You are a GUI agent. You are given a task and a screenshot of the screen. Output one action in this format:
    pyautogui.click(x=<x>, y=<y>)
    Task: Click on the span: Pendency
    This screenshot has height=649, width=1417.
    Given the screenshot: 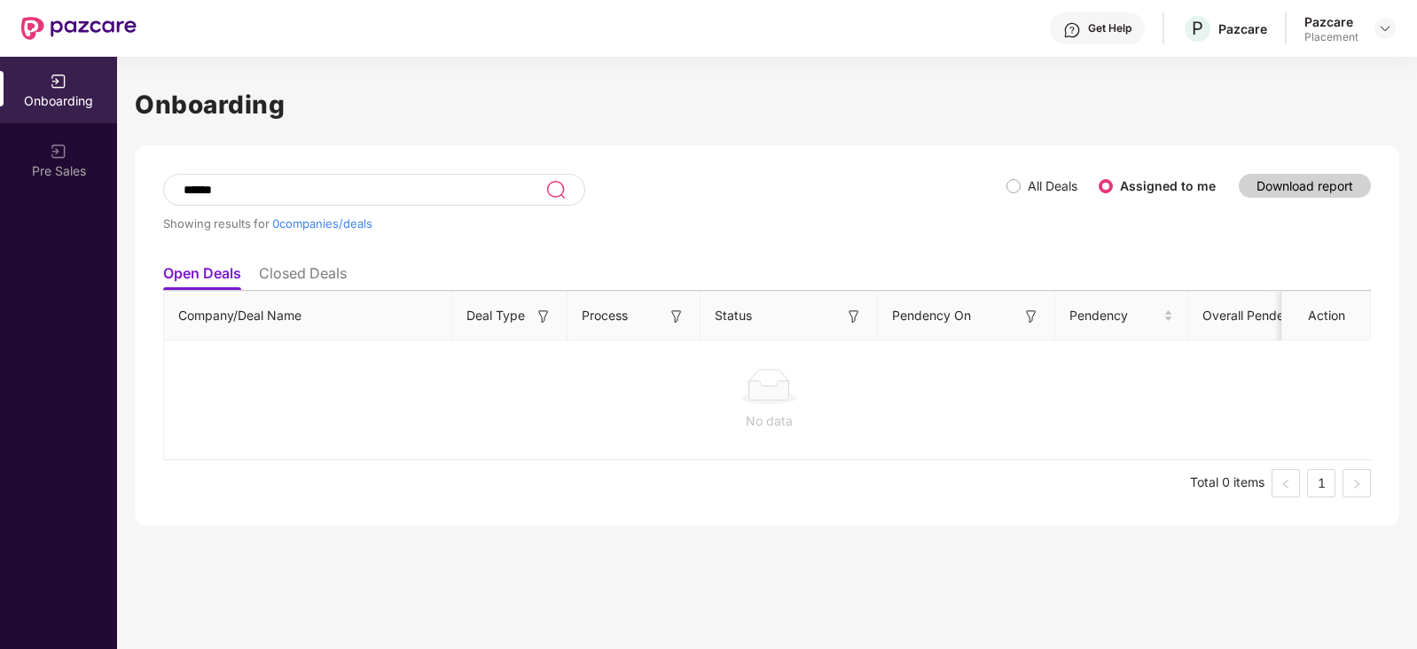 What is the action you would take?
    pyautogui.click(x=1114, y=316)
    